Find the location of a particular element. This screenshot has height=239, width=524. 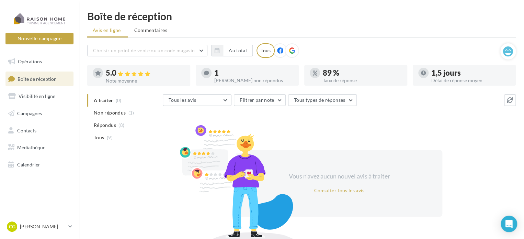

span: (1) is located at coordinates (131, 113).